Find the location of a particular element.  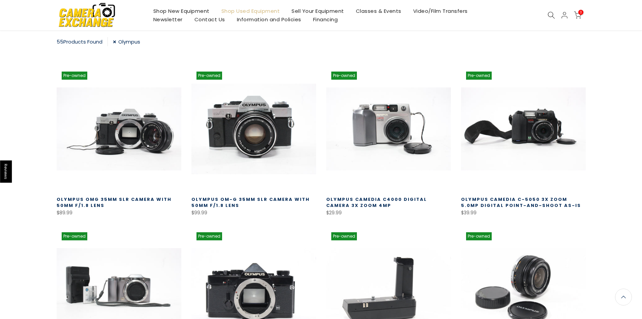

div: Products Found is located at coordinates (82, 41).